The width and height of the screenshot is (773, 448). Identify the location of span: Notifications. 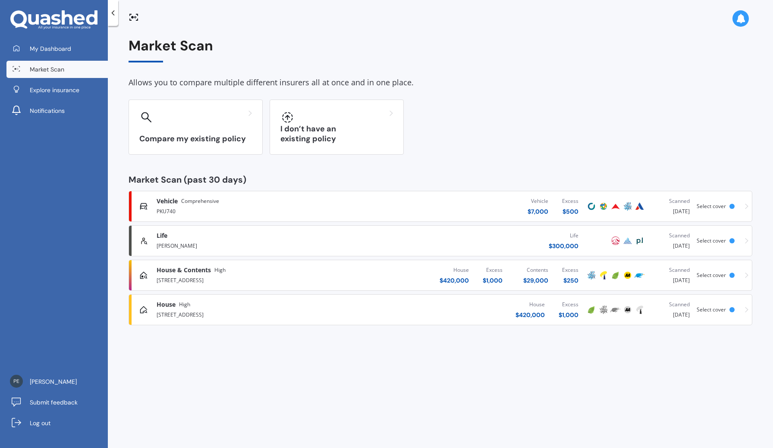
(47, 111).